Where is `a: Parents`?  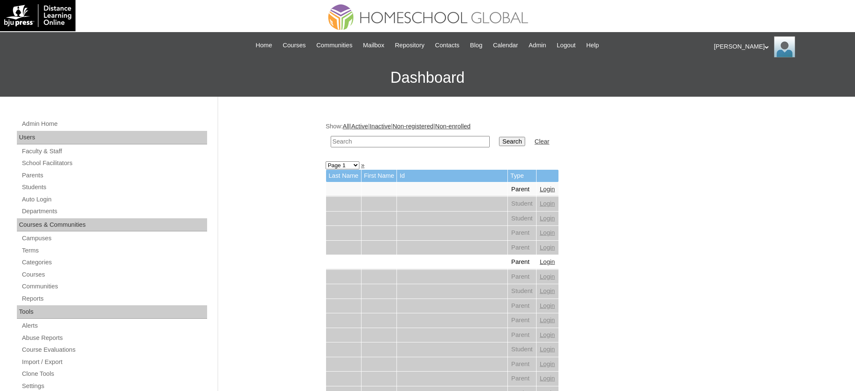
a: Parents is located at coordinates (114, 175).